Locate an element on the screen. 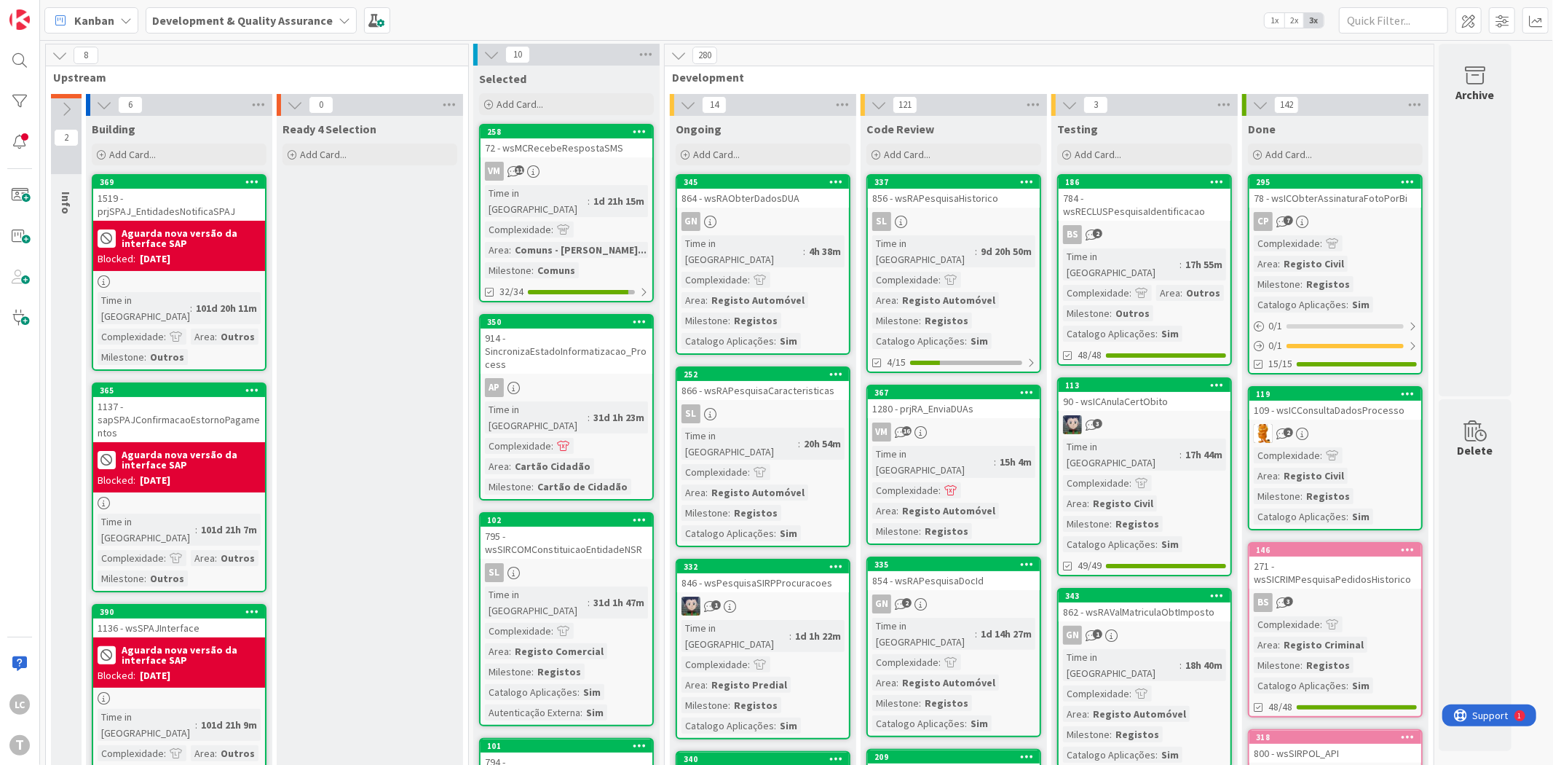 The image size is (1553, 765). span: 14 is located at coordinates (714, 105).